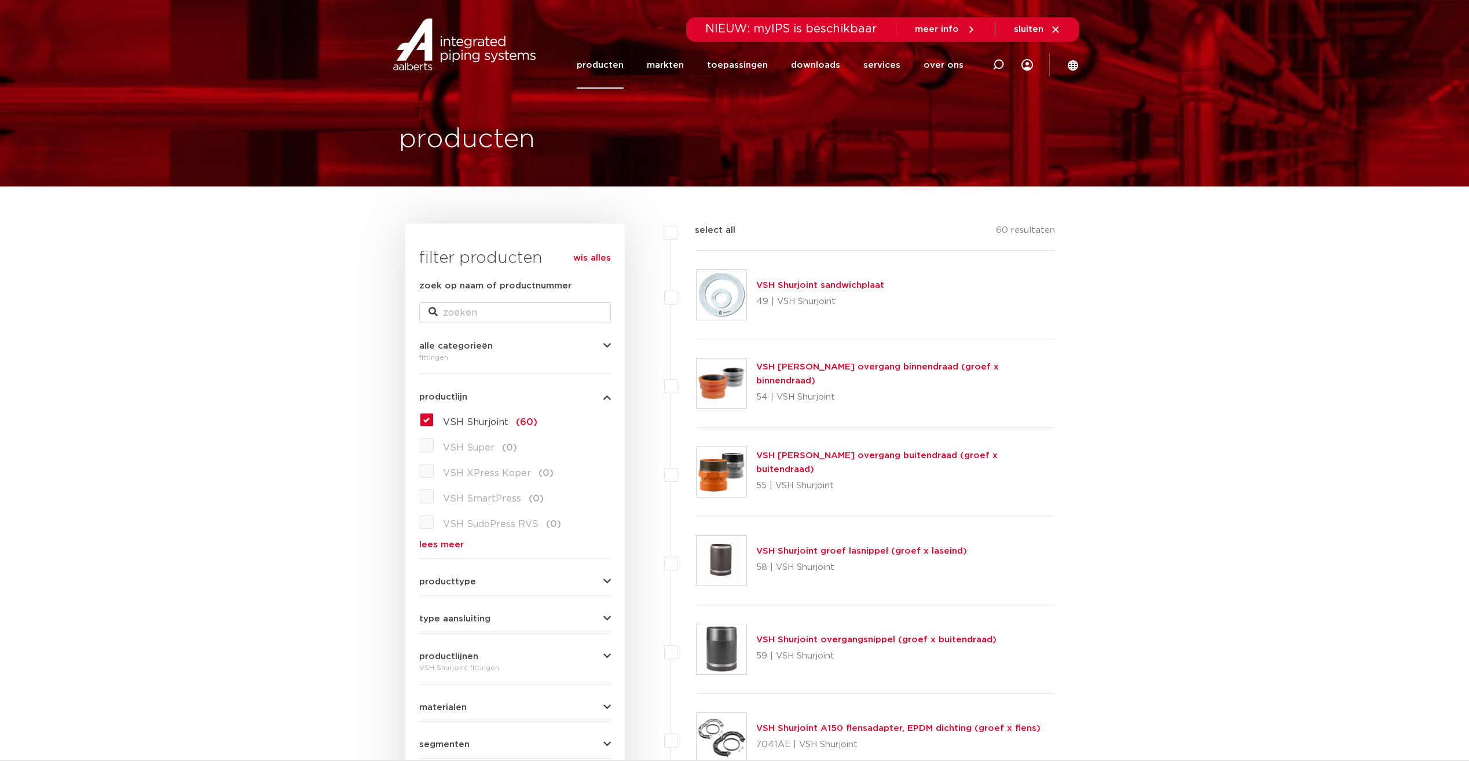 The width and height of the screenshot is (1469, 761). Describe the element at coordinates (737, 65) in the screenshot. I see `a: toepassingen` at that location.